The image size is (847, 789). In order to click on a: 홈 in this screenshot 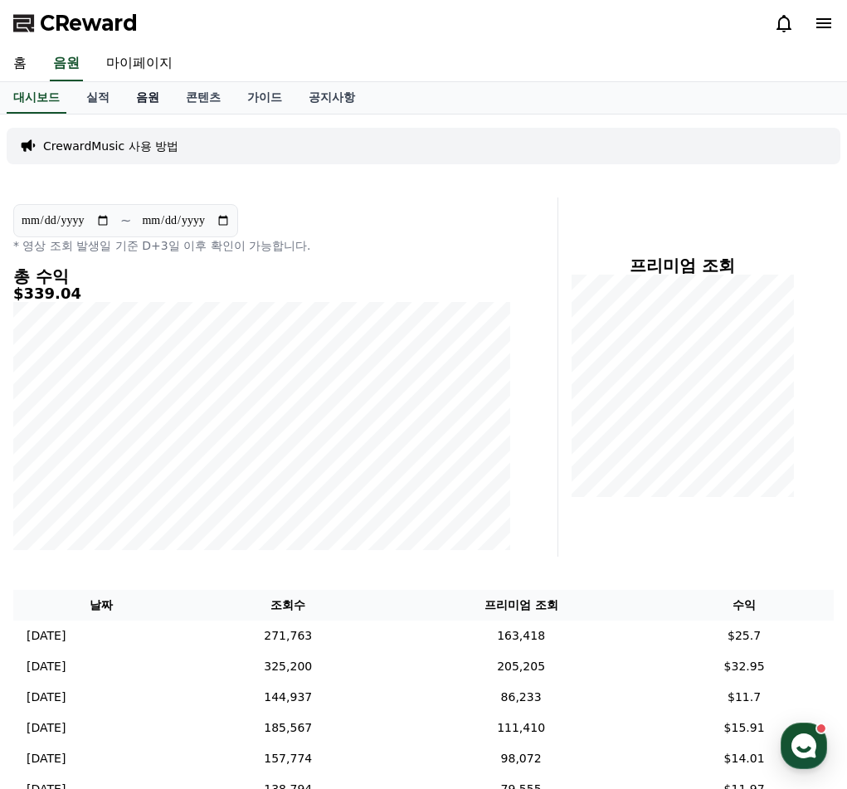, I will do `click(57, 546)`.